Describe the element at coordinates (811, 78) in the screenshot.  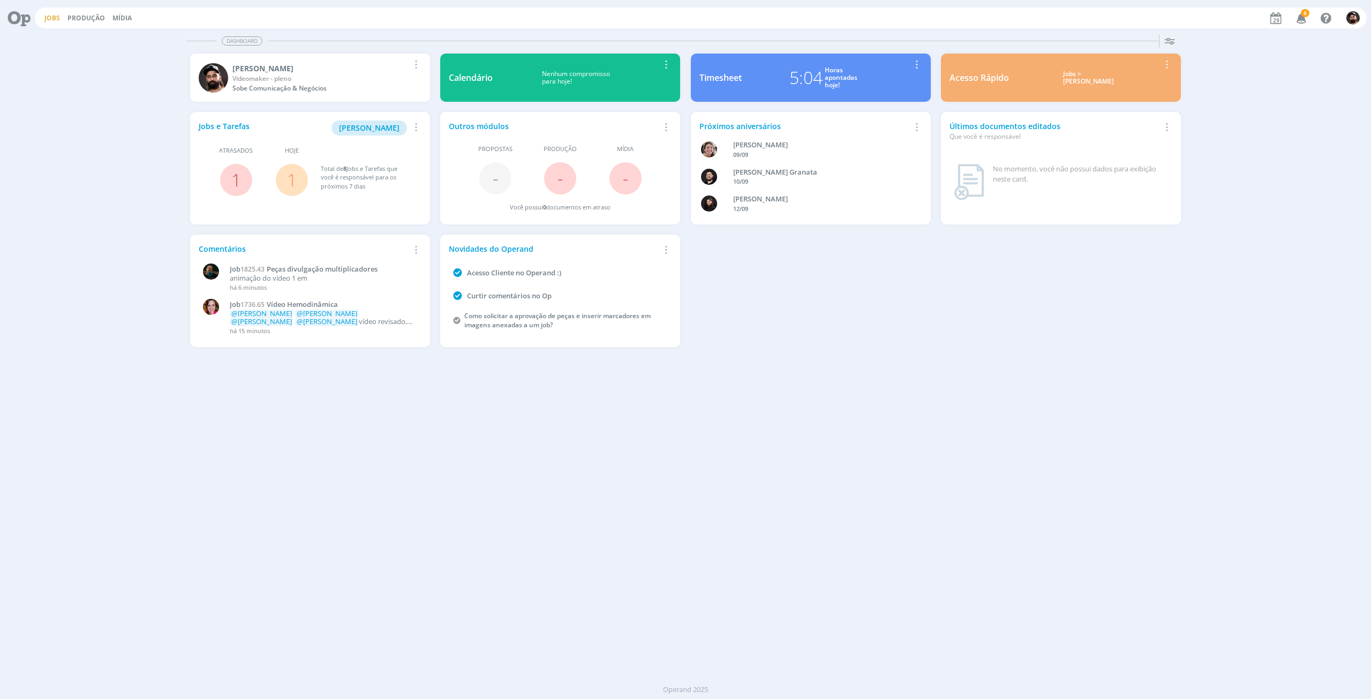
I see `a: Timesheet5:04Horasapontadashoje!` at that location.